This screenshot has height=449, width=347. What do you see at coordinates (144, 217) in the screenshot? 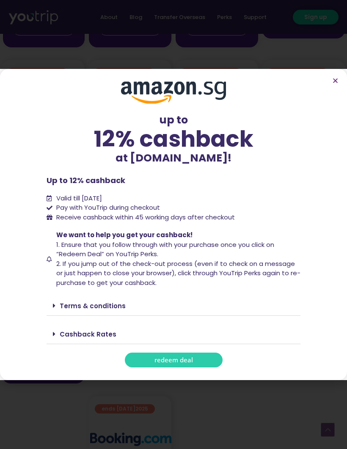
I see `span: Receive cashback within 45 working days after checkout` at bounding box center [144, 217].